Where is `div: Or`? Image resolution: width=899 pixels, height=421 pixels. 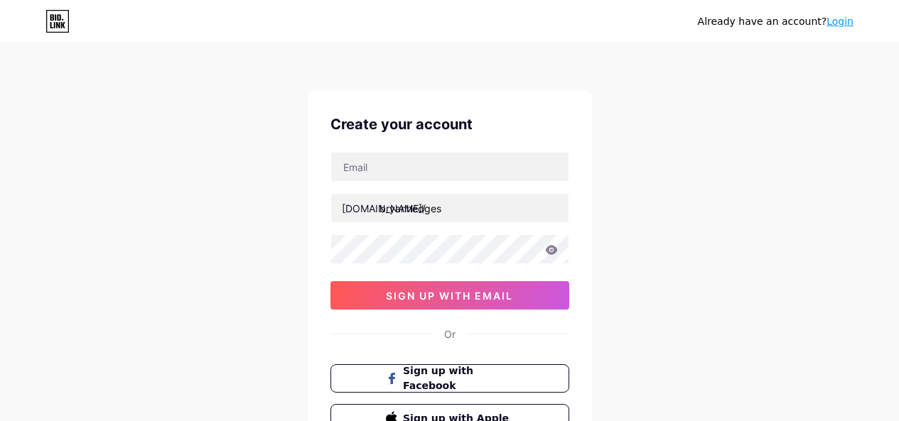
div: Or is located at coordinates (450, 334).